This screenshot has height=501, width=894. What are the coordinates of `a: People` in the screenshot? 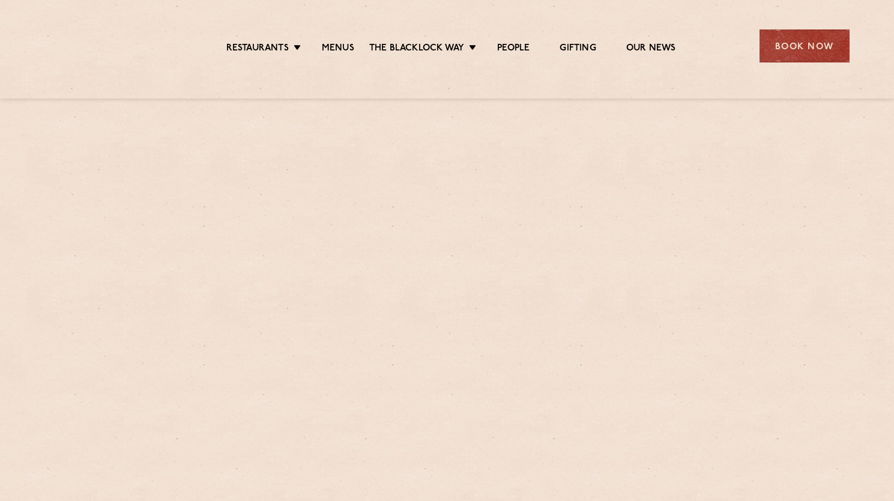 It's located at (513, 49).